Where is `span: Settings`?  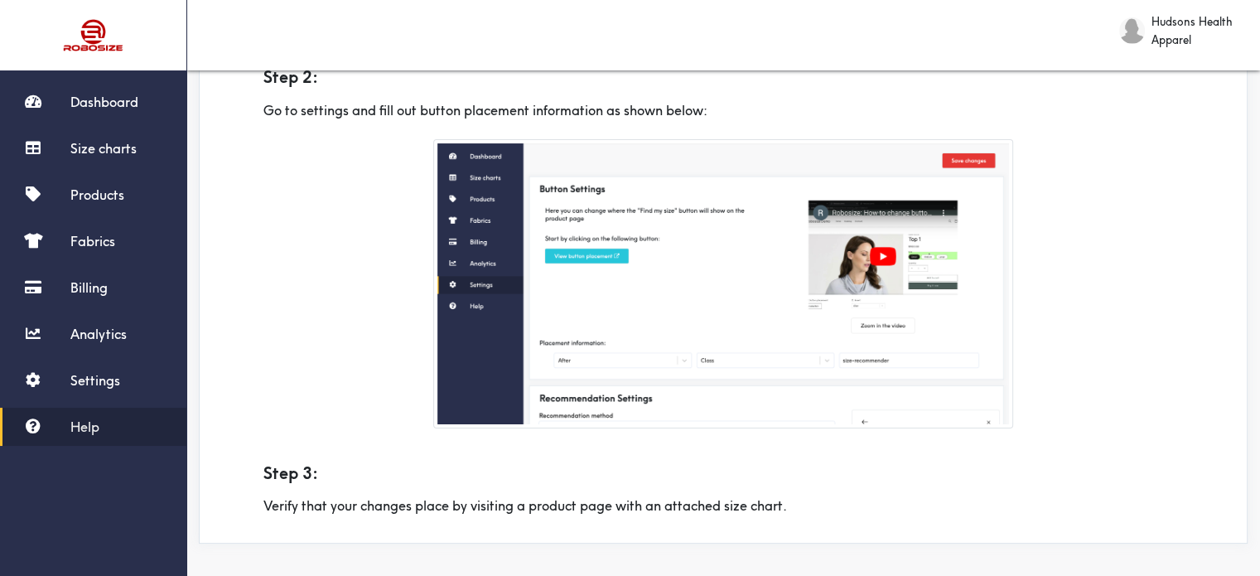 span: Settings is located at coordinates (95, 380).